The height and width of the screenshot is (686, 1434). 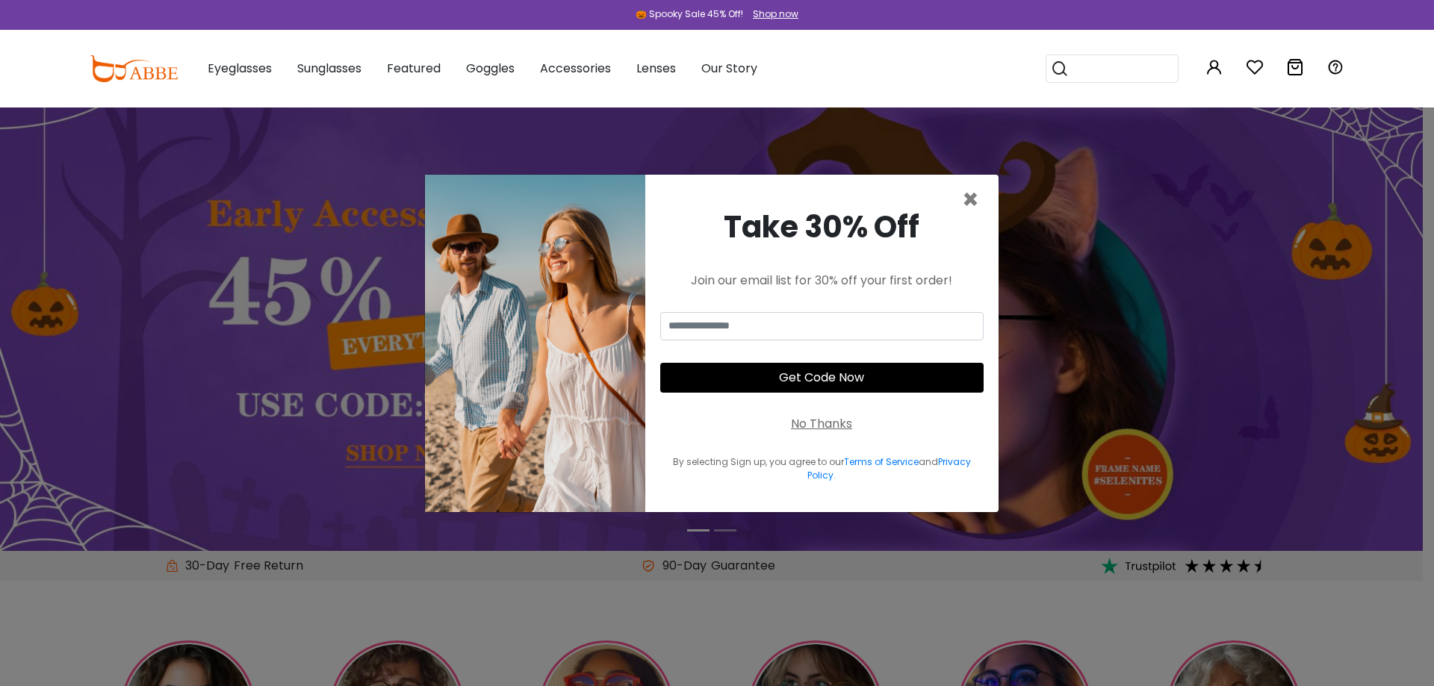 What do you see at coordinates (134, 69) in the screenshot?
I see `img: abbeglasses.com` at bounding box center [134, 69].